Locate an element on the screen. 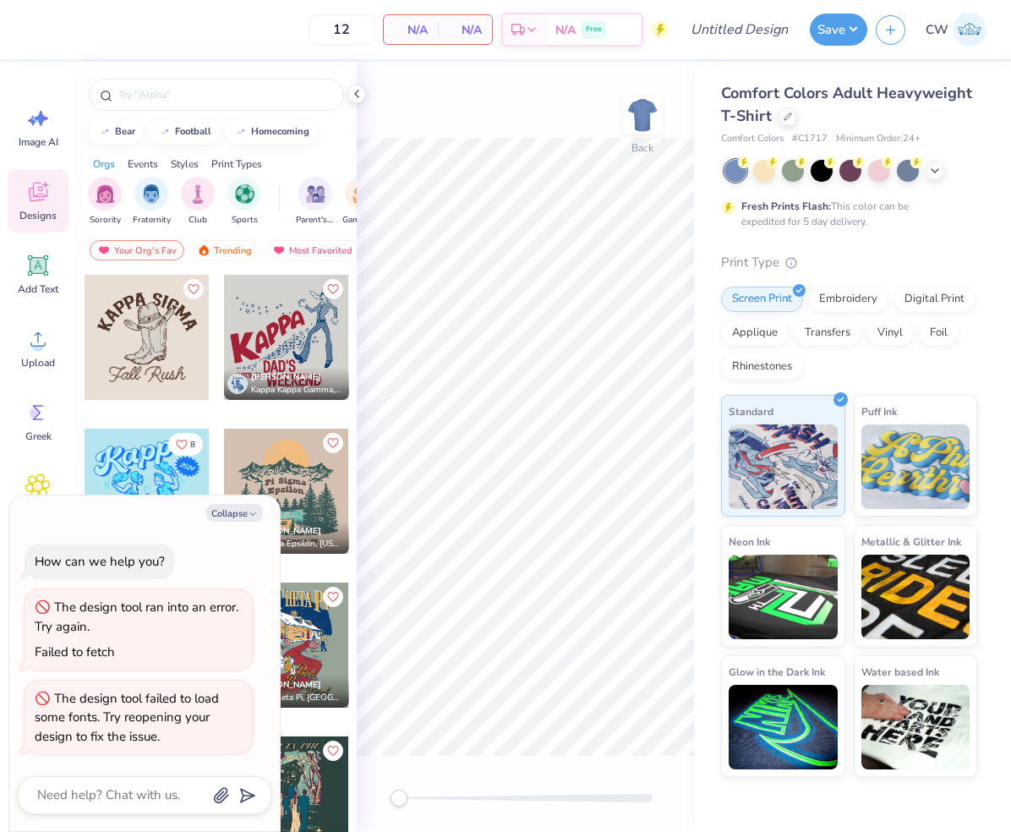 This screenshot has width=1011, height=832. div: Your Org's Fav is located at coordinates (137, 250).